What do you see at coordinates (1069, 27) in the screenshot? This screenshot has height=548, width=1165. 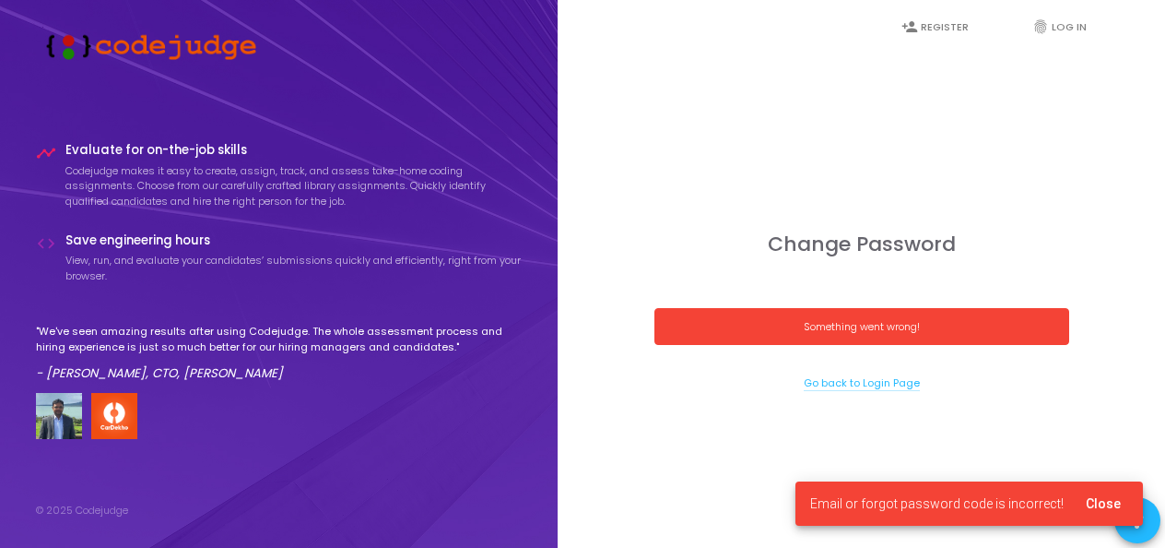 I see `a: fingerprintLog In` at bounding box center [1069, 27].